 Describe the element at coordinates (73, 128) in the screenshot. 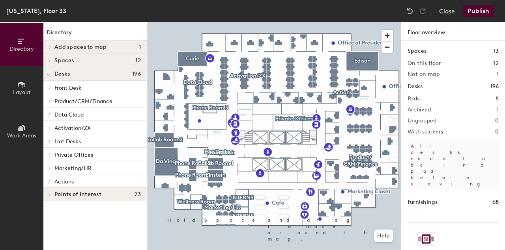

I see `span: Activation/ZX` at that location.